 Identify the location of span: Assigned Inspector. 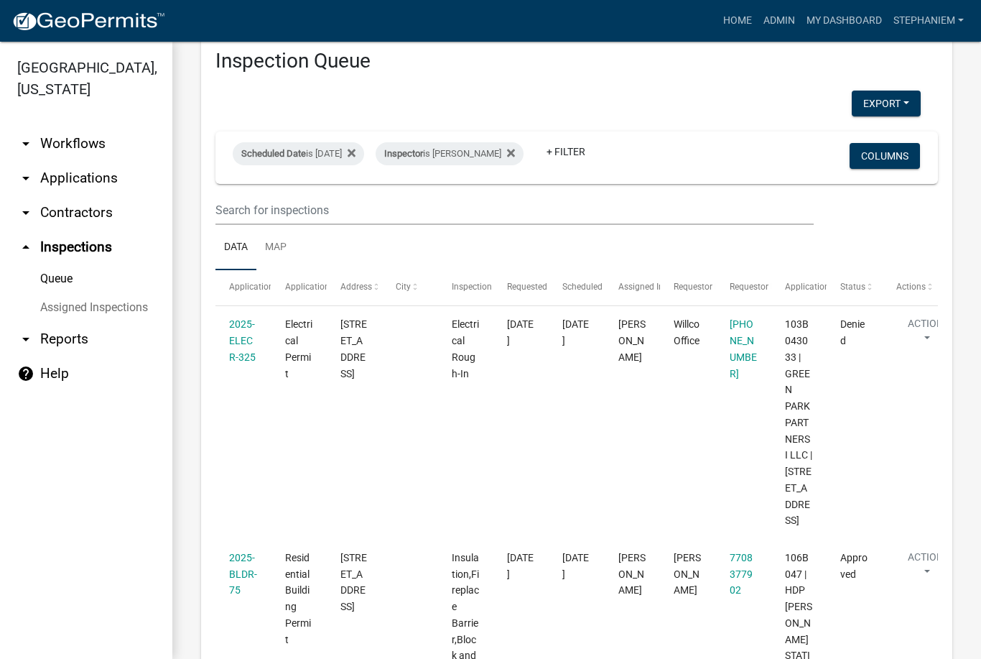
(655, 287).